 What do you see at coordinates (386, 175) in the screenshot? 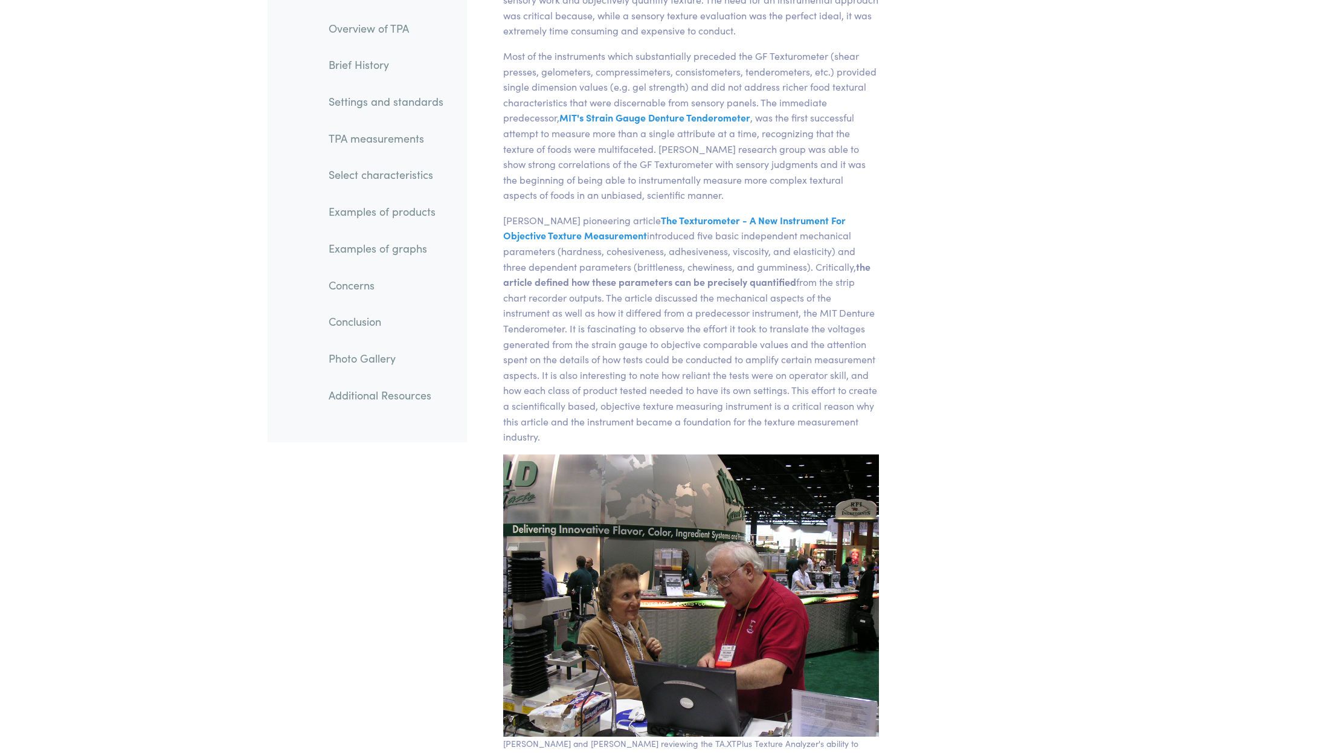
I see `a: Select characteristics` at bounding box center [386, 175].